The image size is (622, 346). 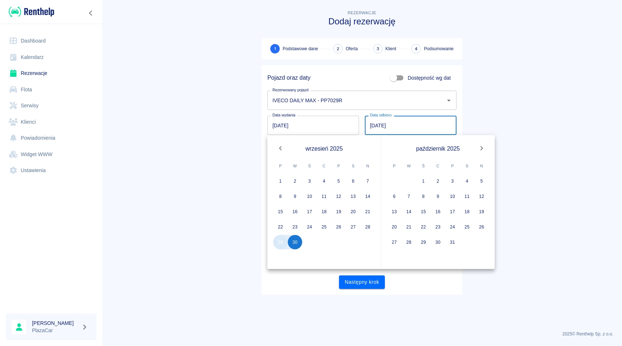 I want to click on span: sobota, so click(x=353, y=166).